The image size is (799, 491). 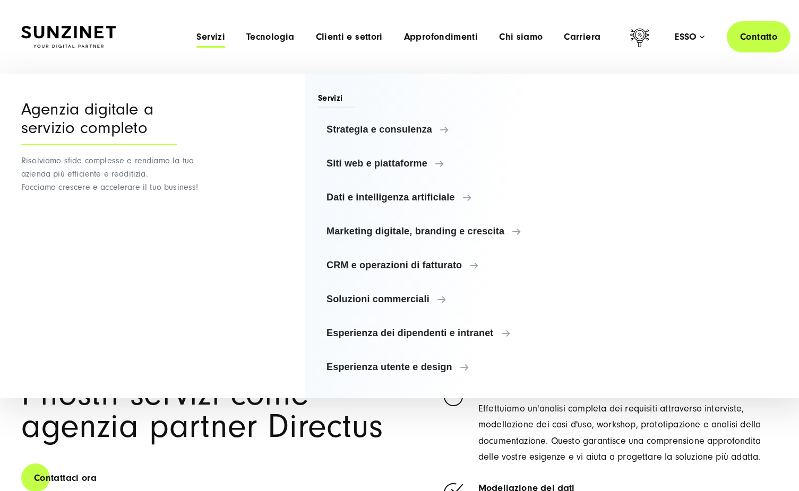 I want to click on font: Strategia e consulenza, so click(x=379, y=129).